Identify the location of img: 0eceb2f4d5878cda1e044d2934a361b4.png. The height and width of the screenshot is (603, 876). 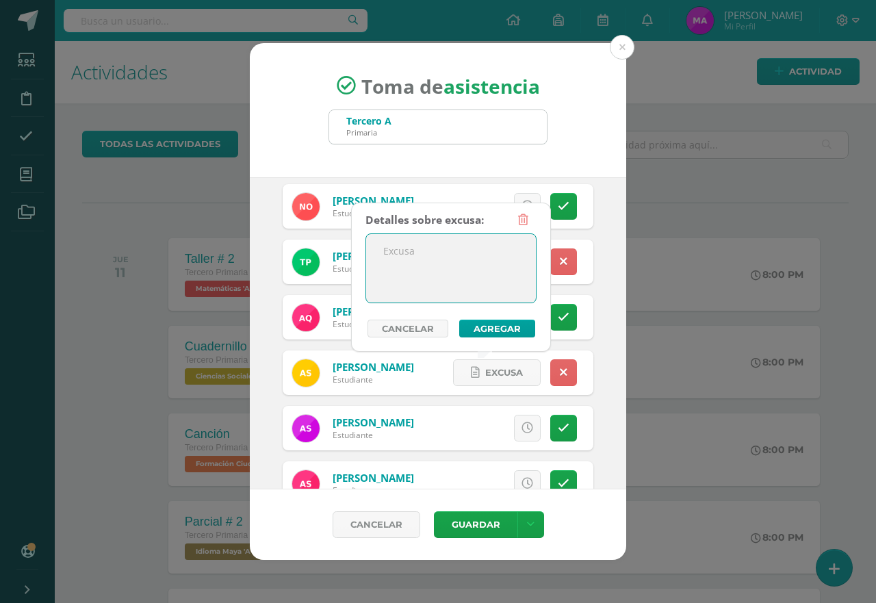
(306, 373).